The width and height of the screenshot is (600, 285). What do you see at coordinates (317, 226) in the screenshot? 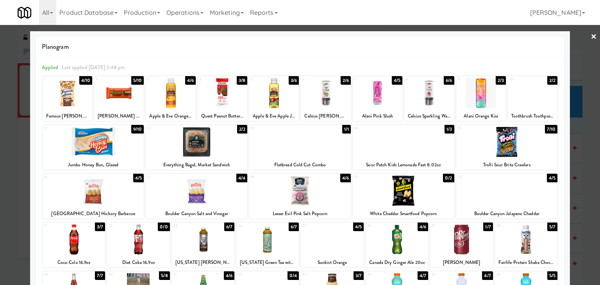
I see `div: 25` at bounding box center [317, 226].